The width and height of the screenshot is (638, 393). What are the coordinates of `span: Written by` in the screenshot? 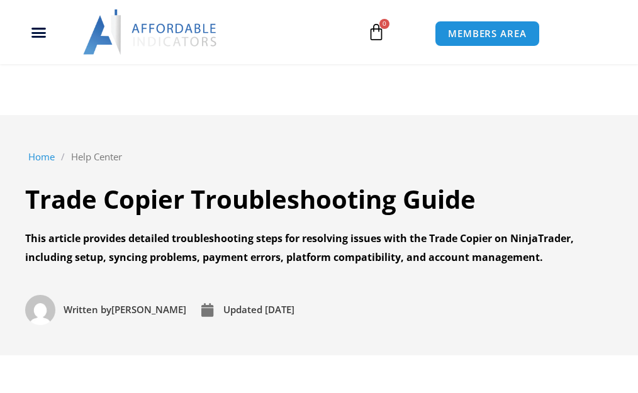 It's located at (87, 310).